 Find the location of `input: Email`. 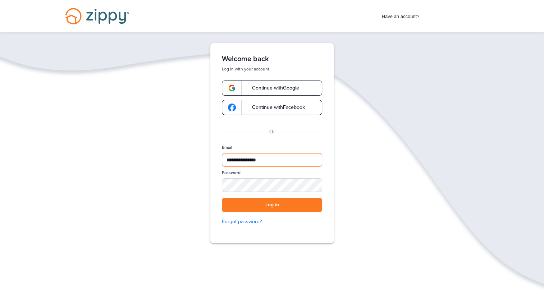

input: Email is located at coordinates (272, 160).